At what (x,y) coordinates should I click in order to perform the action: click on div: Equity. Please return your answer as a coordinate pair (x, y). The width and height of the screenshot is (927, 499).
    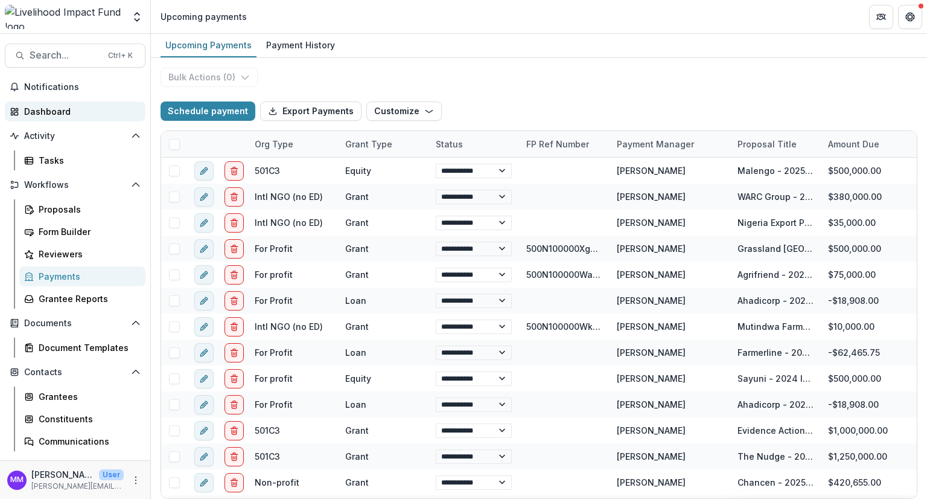
    Looking at the image, I should click on (358, 170).